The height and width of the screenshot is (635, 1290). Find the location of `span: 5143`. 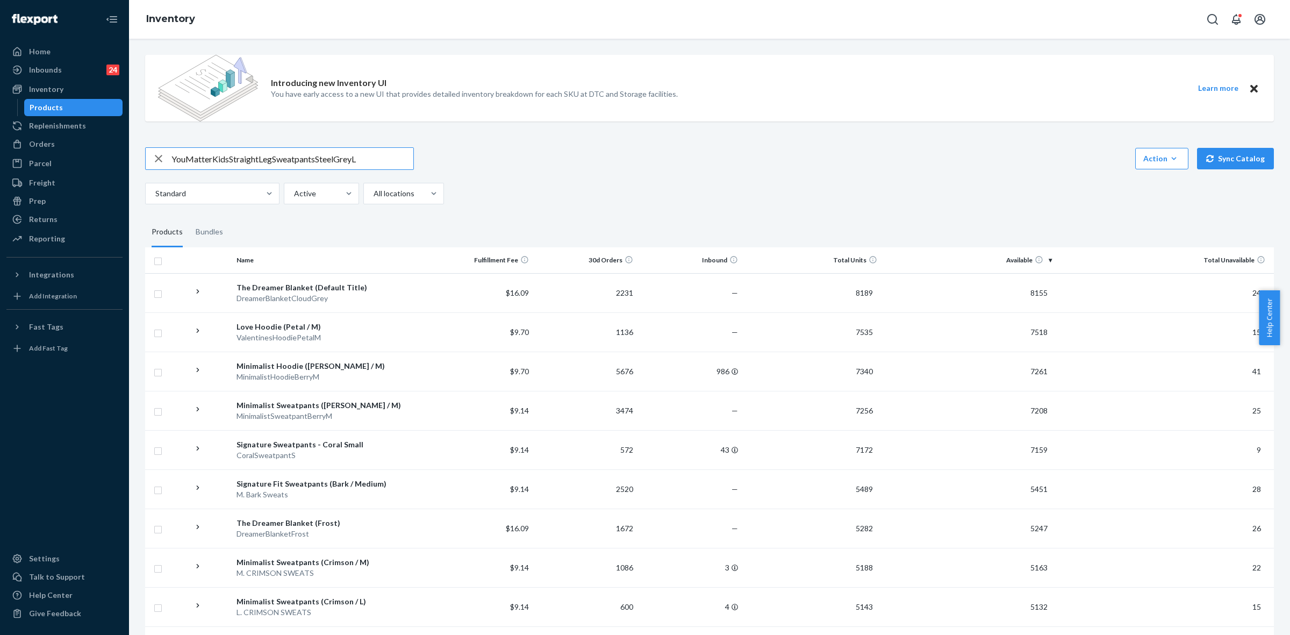

span: 5143 is located at coordinates (864, 606).